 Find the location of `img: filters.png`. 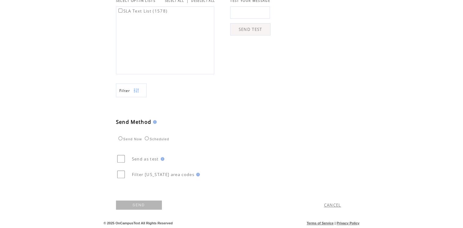

img: filters.png is located at coordinates (136, 91).